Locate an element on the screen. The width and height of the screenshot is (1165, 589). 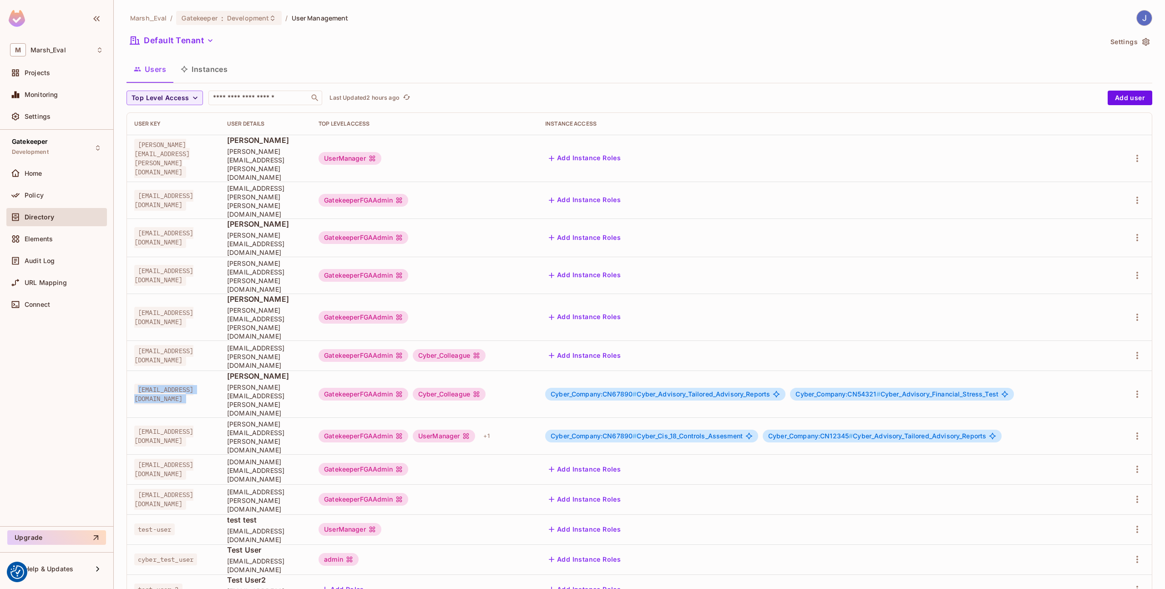
span: Projects is located at coordinates (37, 73).